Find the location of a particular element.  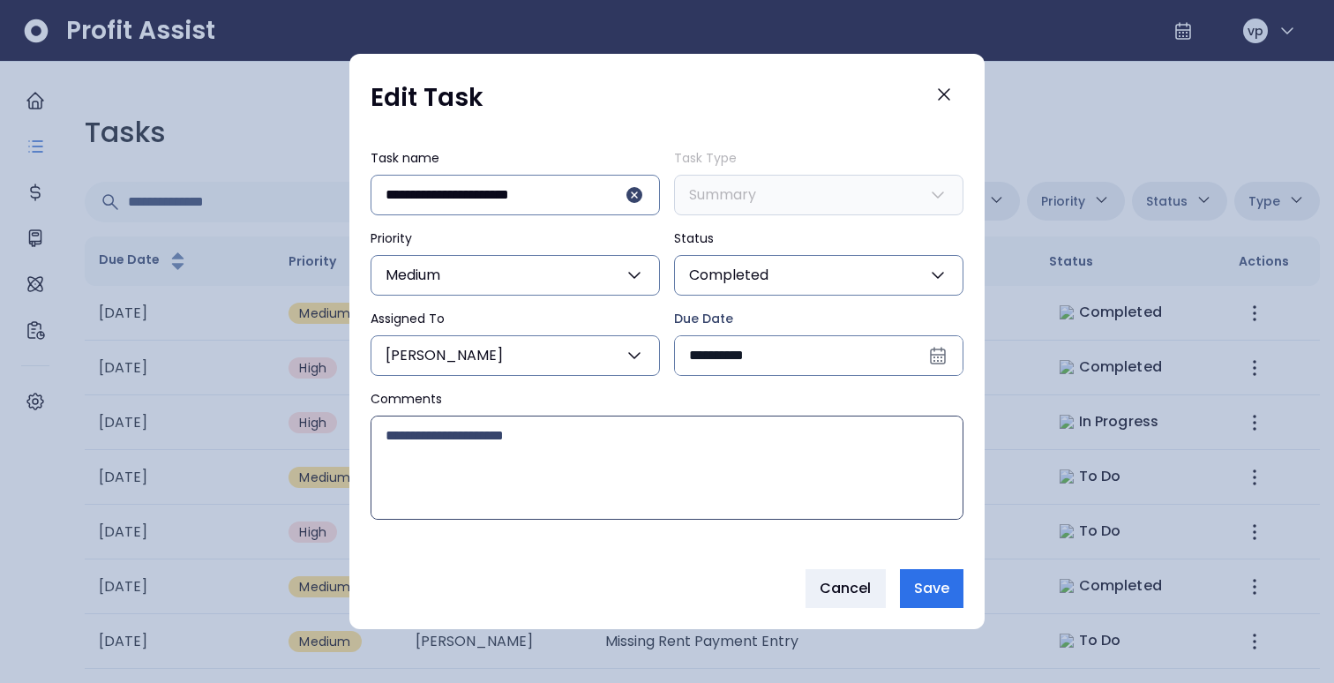

button: Clear input is located at coordinates (634, 195).